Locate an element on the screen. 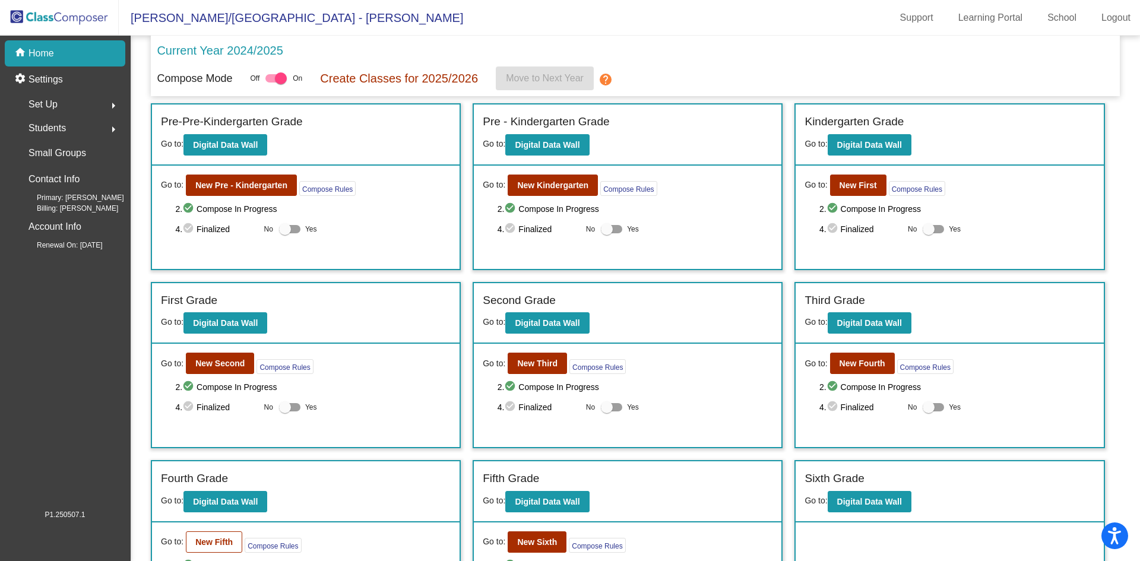 The width and height of the screenshot is (1140, 561). a: Logout is located at coordinates (1116, 18).